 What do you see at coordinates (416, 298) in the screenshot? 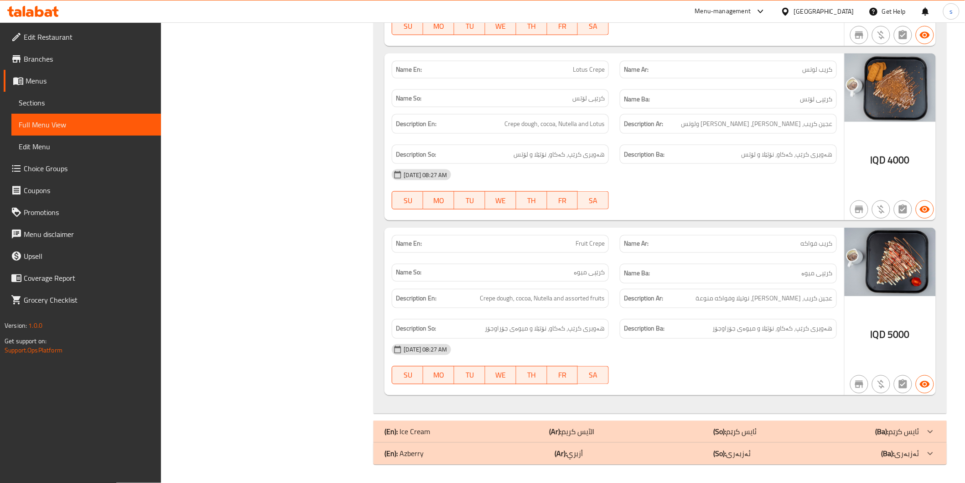
I see `strong: Description En:` at bounding box center [416, 298].